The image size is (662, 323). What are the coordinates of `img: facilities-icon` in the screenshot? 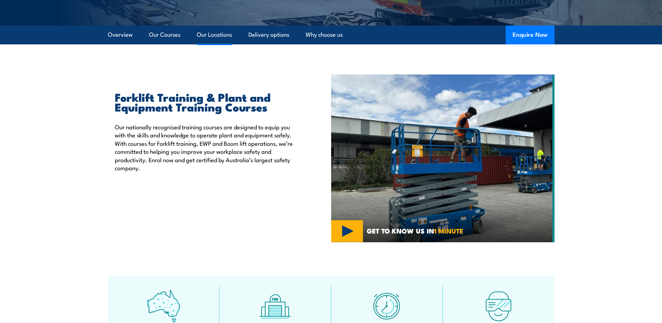 It's located at (275, 305).